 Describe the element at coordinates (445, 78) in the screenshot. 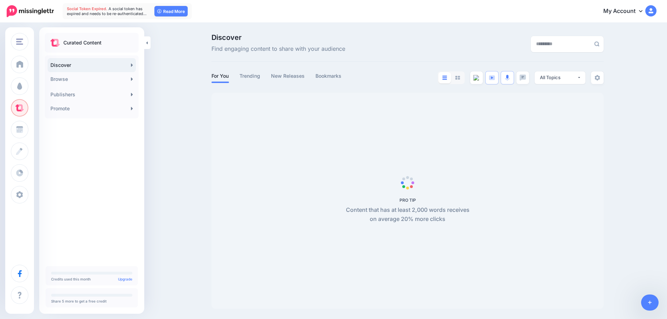

I see `img: list-blue.png` at that location.